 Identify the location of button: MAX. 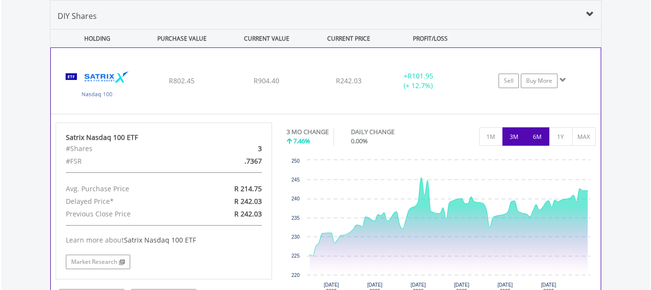
(584, 136).